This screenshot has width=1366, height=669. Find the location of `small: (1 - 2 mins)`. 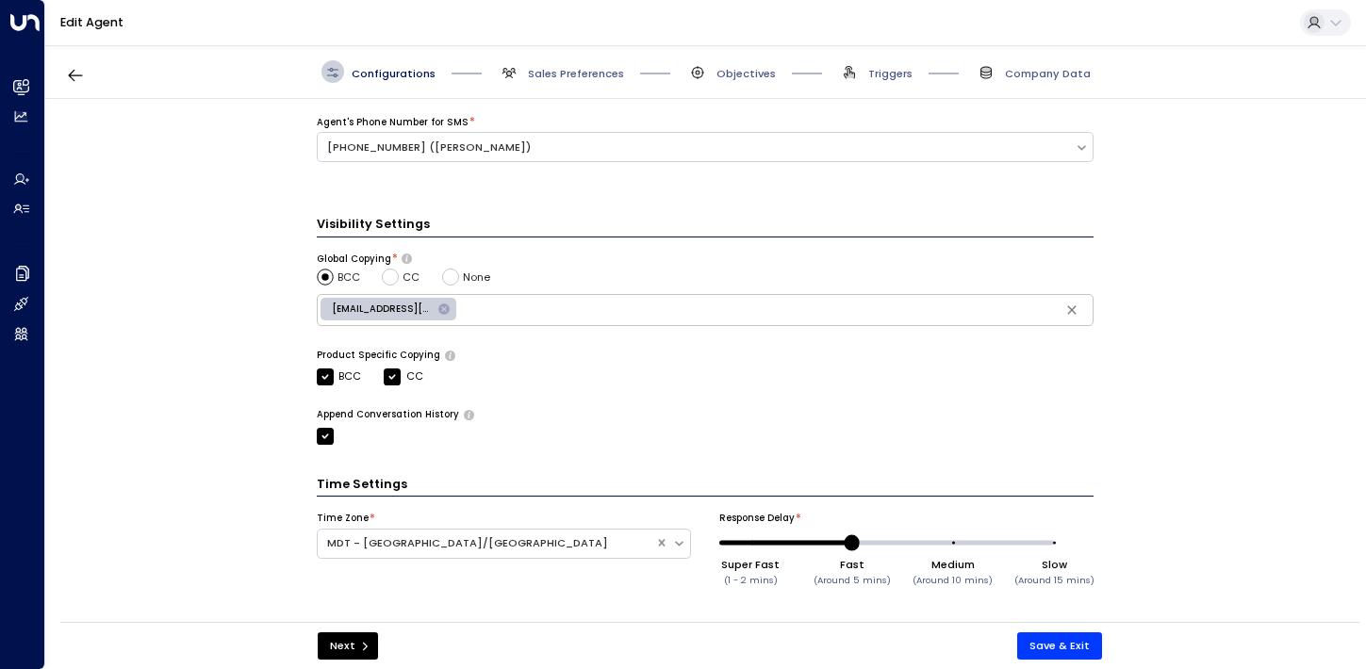

small: (1 - 2 mins) is located at coordinates (750, 580).